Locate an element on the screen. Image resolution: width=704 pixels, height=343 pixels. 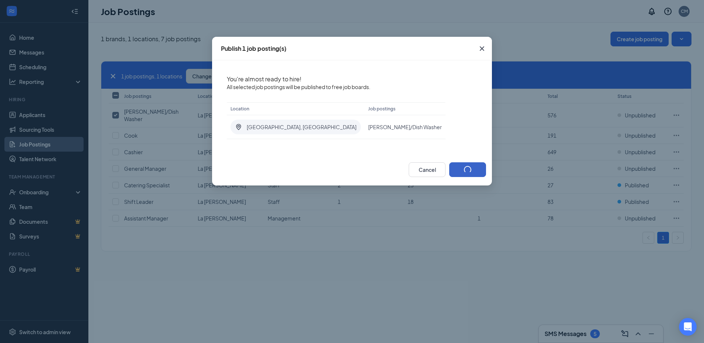
button: Cancel is located at coordinates (427, 170).